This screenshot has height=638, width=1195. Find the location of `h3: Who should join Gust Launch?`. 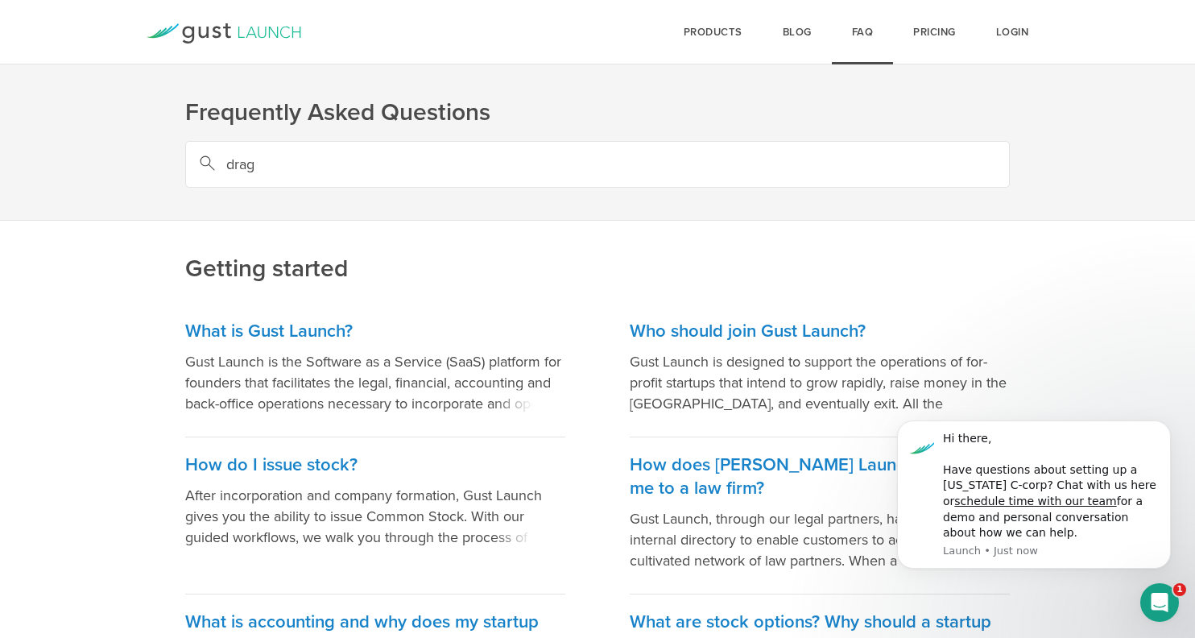

h3: Who should join Gust Launch? is located at coordinates (820, 331).